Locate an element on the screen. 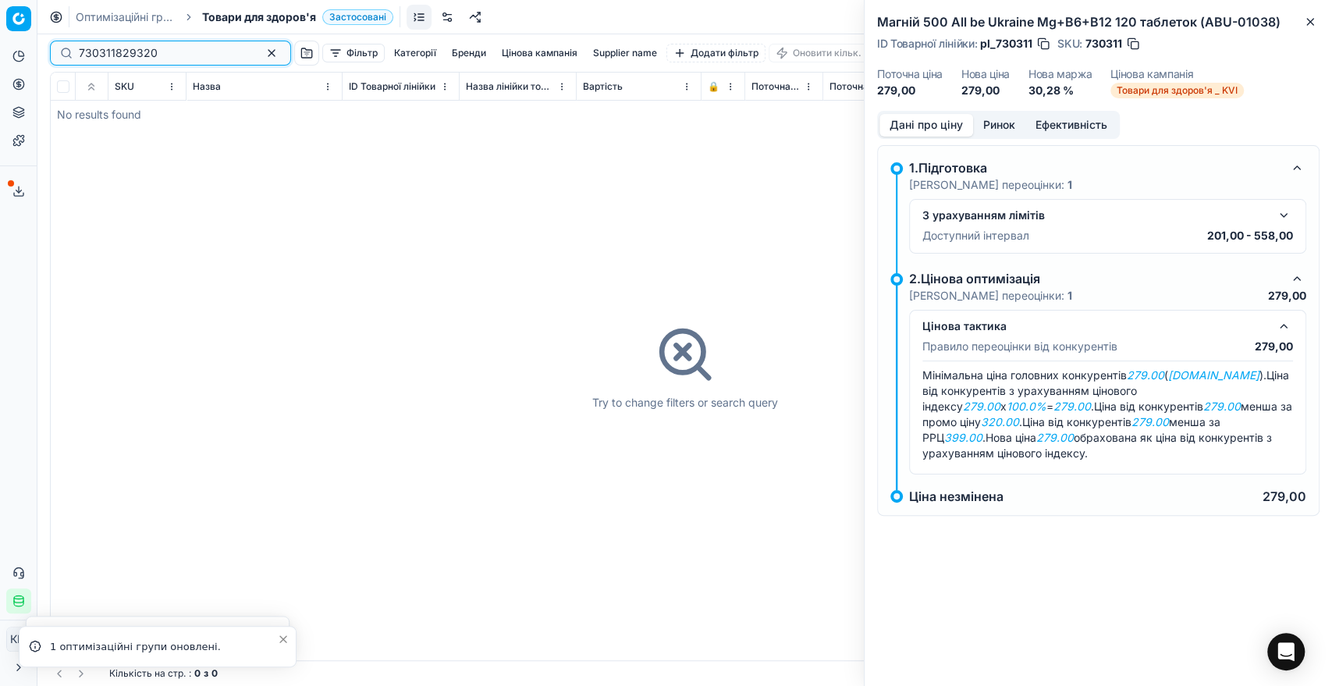 This screenshot has height=686, width=1332. button: Go to previous page is located at coordinates (59, 673).